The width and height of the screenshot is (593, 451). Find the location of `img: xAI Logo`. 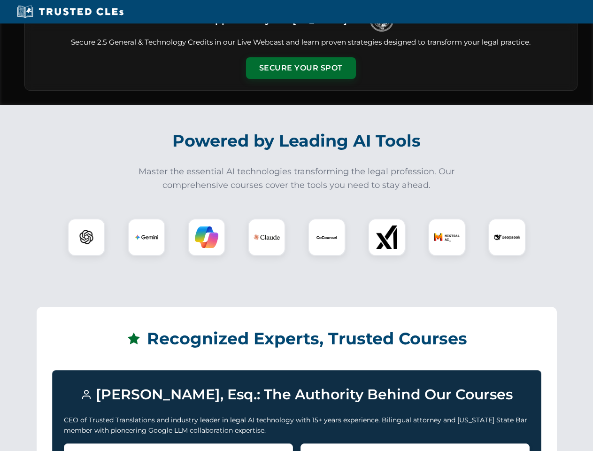

img: xAI Logo is located at coordinates (387, 237).